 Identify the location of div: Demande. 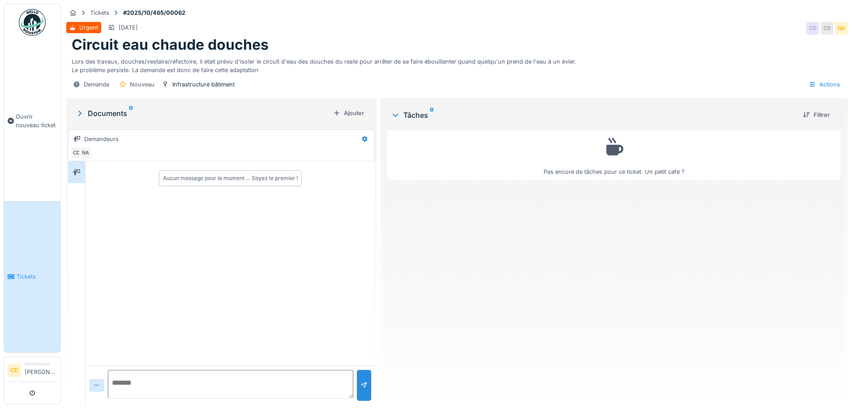
(96, 84).